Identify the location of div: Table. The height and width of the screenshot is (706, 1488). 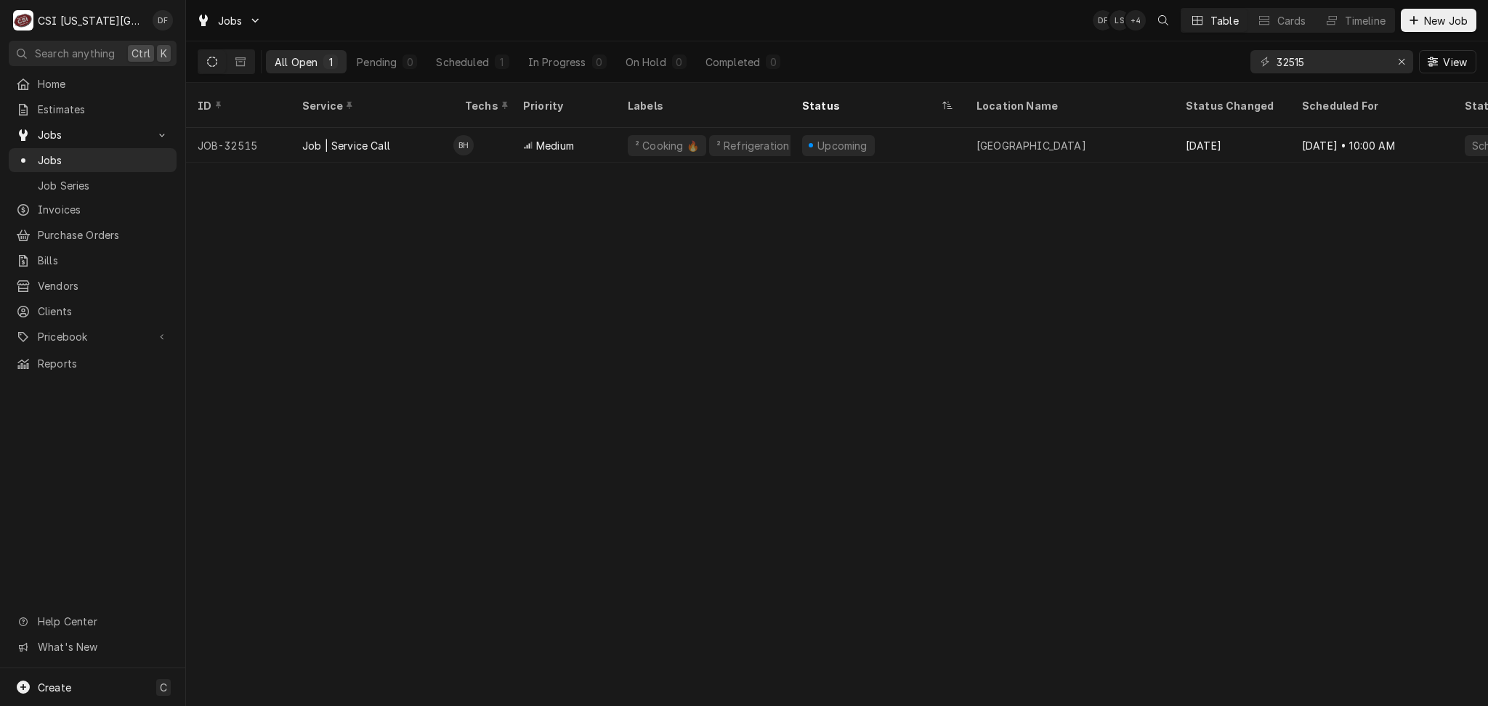
(1224, 20).